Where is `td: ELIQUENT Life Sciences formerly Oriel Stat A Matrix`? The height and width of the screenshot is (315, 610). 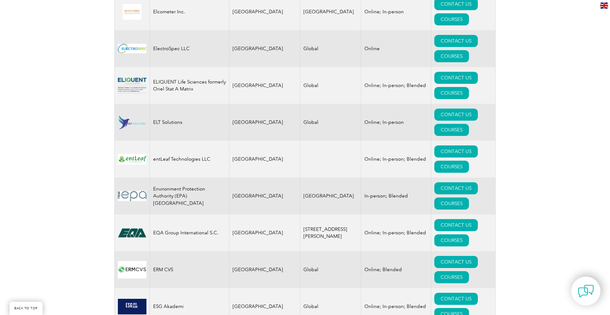 td: ELIQUENT Life Sciences formerly Oriel Stat A Matrix is located at coordinates (190, 86).